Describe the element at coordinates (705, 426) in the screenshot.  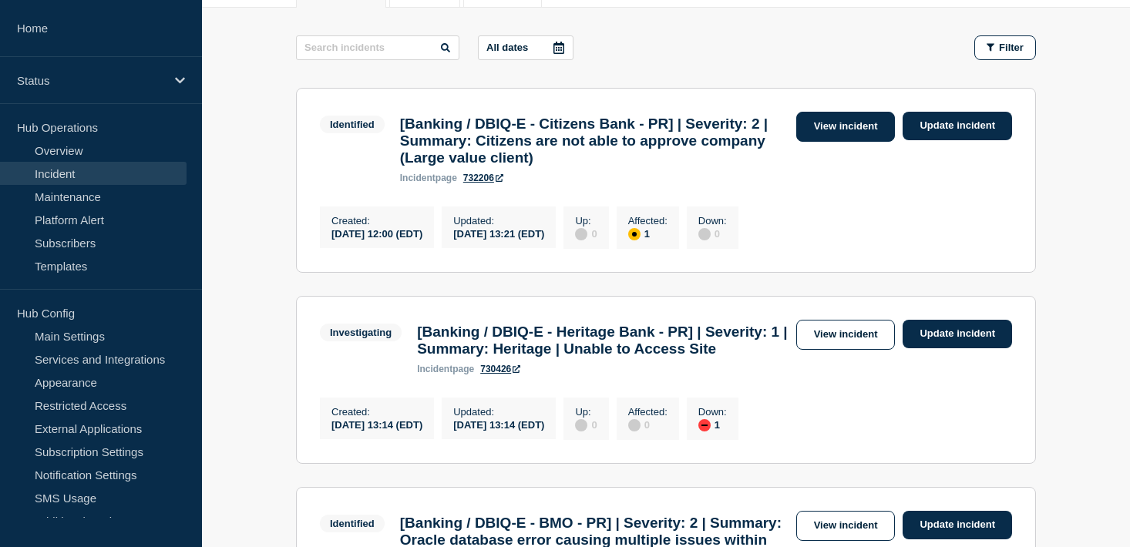
I see `div: down` at that location.